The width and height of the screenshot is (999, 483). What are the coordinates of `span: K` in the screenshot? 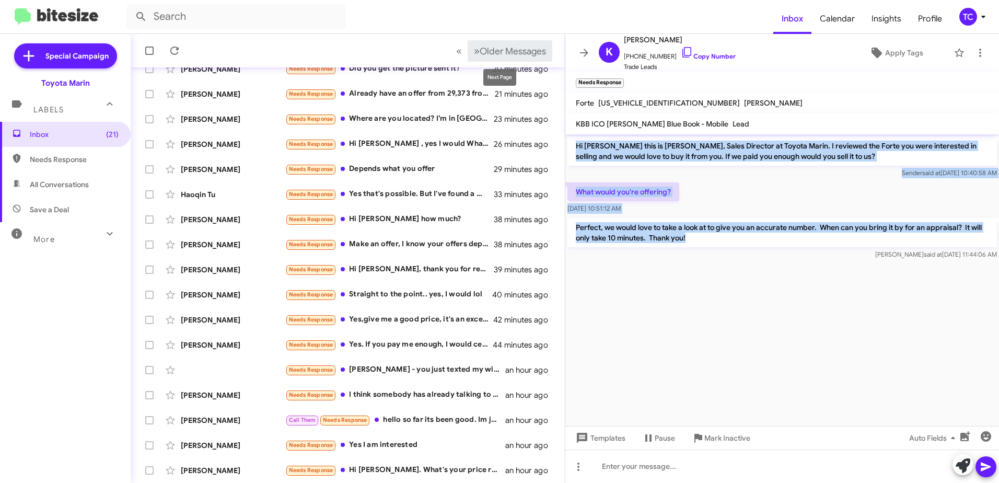 It's located at (609, 52).